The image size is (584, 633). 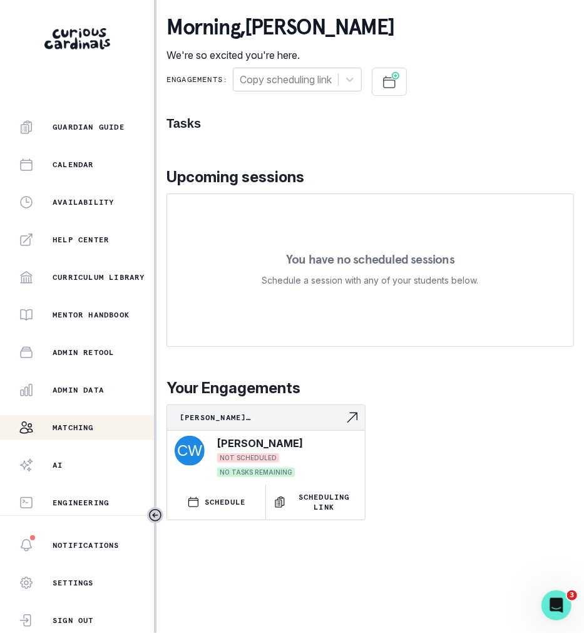 What do you see at coordinates (216, 502) in the screenshot?
I see `button: SCHEDULE` at bounding box center [216, 502].